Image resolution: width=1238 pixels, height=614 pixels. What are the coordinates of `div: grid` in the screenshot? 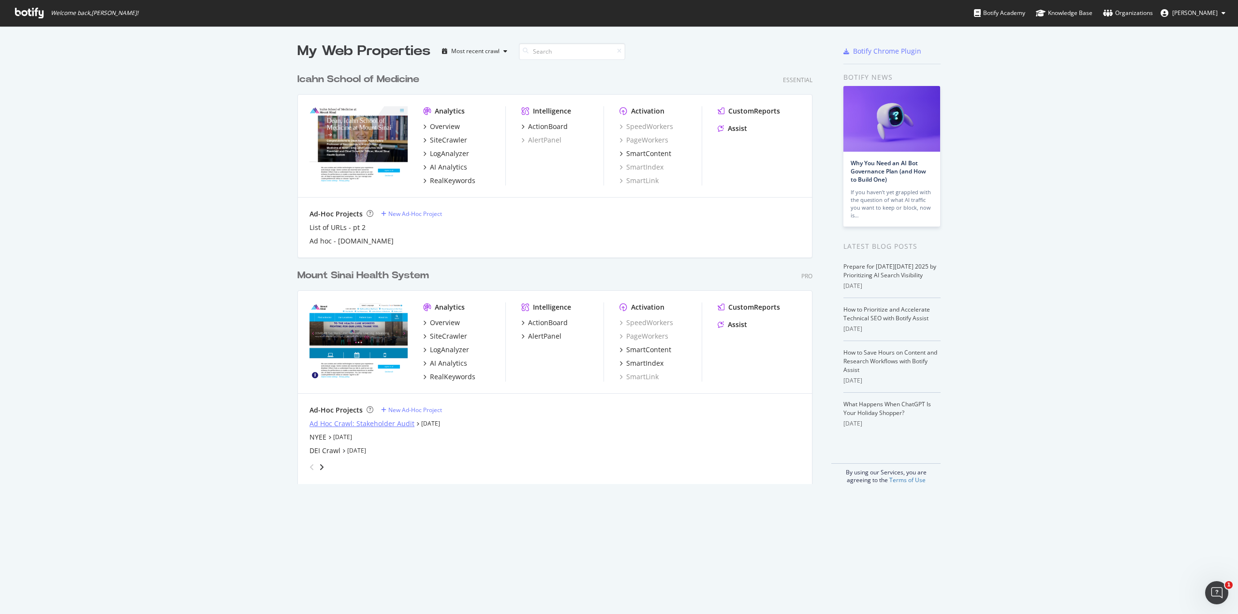 It's located at (558, 273).